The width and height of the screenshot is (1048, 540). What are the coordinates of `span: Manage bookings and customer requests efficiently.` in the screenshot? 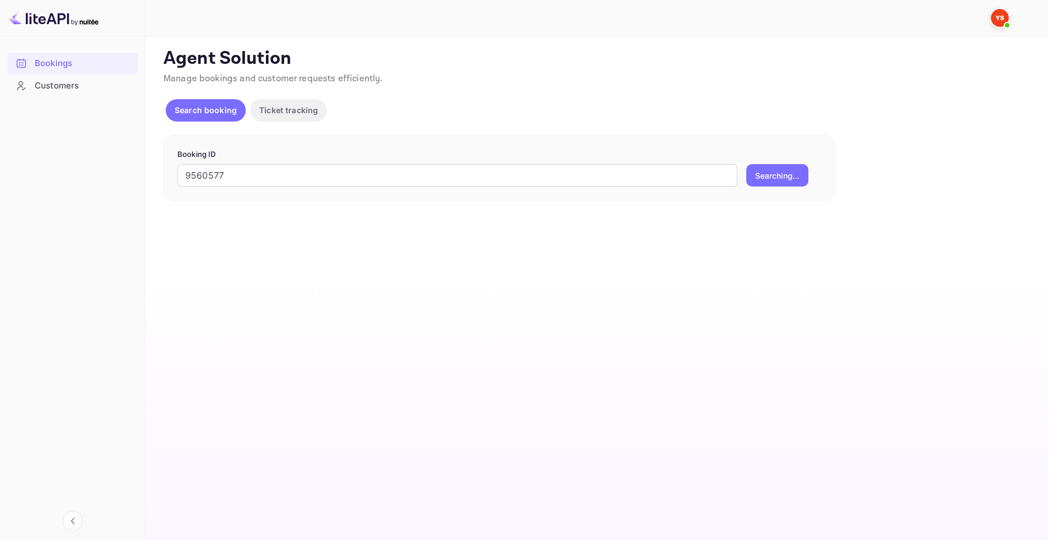 It's located at (273, 78).